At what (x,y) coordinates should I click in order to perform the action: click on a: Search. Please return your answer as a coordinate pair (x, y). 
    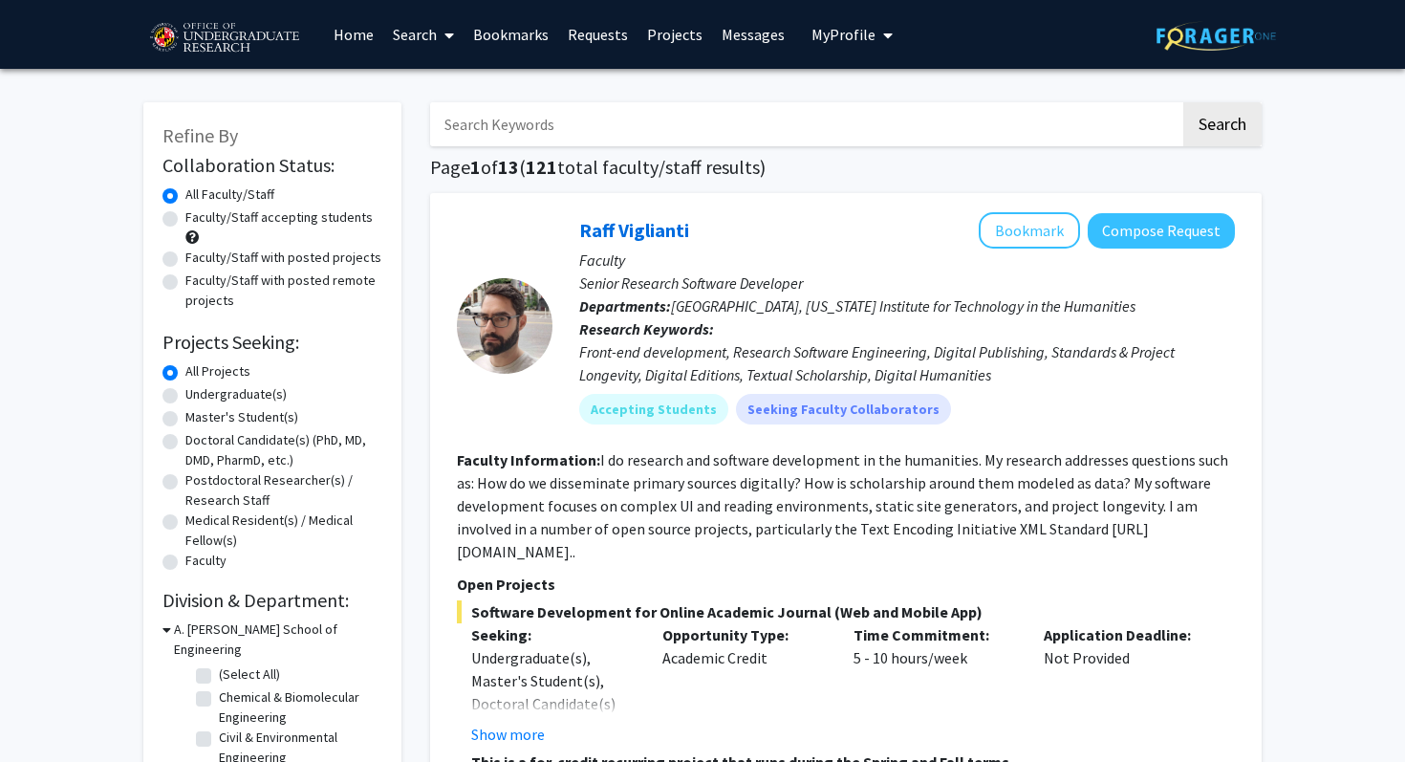
    Looking at the image, I should click on (423, 34).